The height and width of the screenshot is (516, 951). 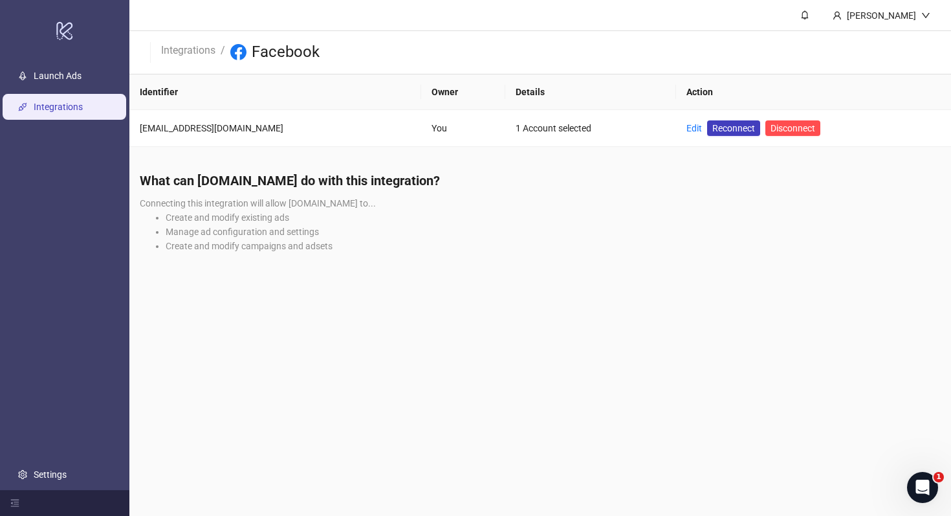 I want to click on span: bell, so click(x=805, y=15).